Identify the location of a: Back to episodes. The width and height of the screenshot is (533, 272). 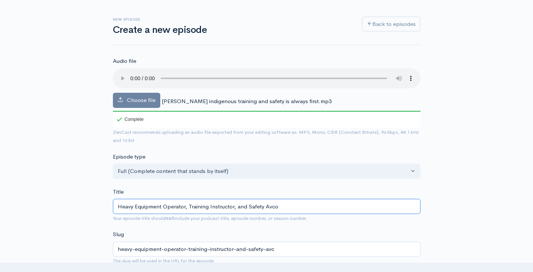
(391, 24).